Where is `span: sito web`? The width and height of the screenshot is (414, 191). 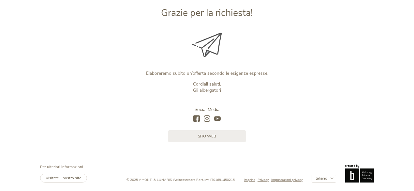 span: sito web is located at coordinates (207, 136).